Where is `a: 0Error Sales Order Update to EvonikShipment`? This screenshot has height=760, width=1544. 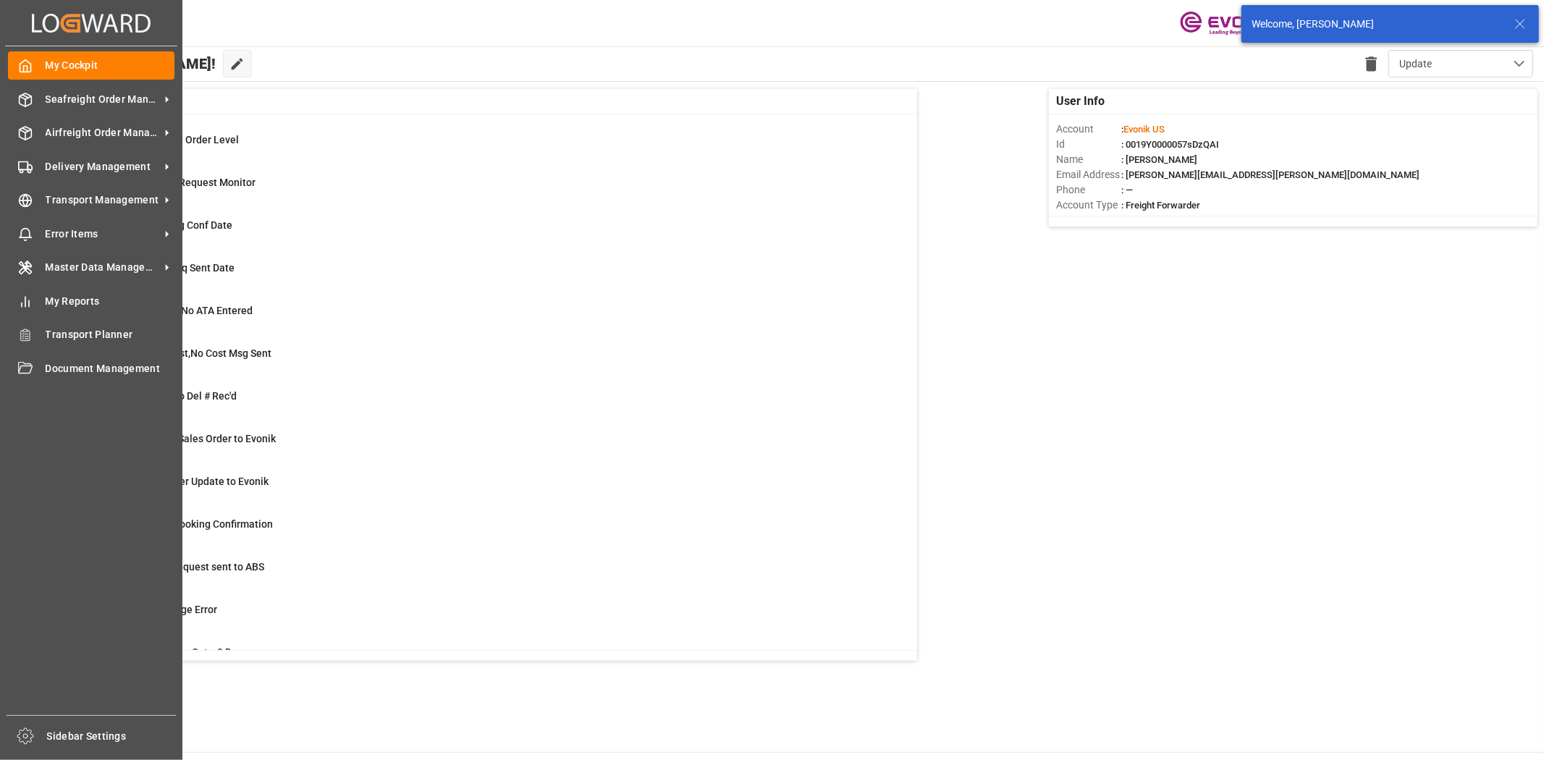
a: 0Error Sales Order Update to EvonikShipment is located at coordinates (486, 489).